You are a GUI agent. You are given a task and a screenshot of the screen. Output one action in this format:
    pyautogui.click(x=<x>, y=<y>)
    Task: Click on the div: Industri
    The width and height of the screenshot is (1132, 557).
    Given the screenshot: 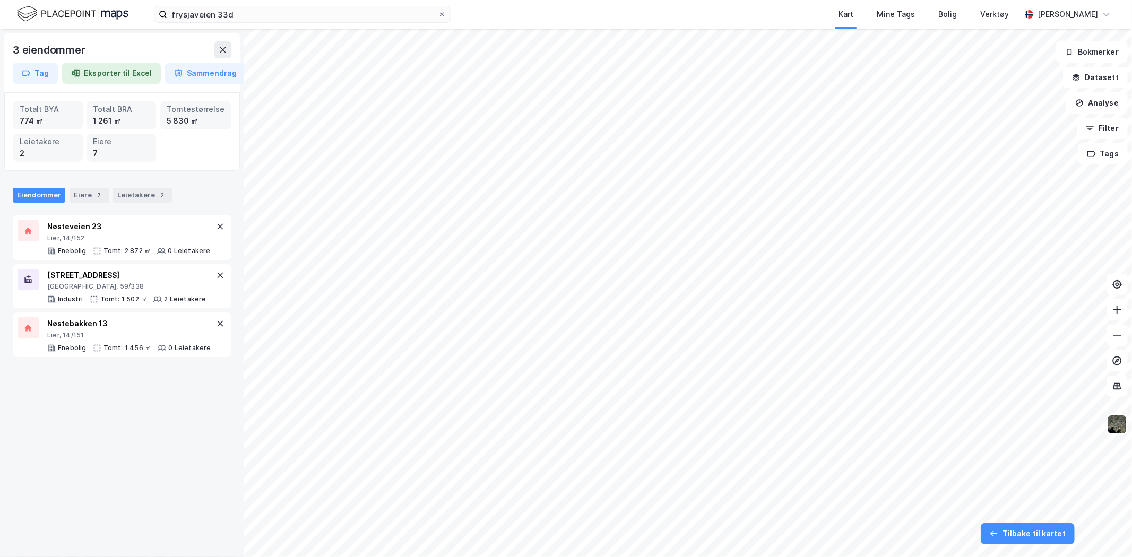 What is the action you would take?
    pyautogui.click(x=71, y=299)
    